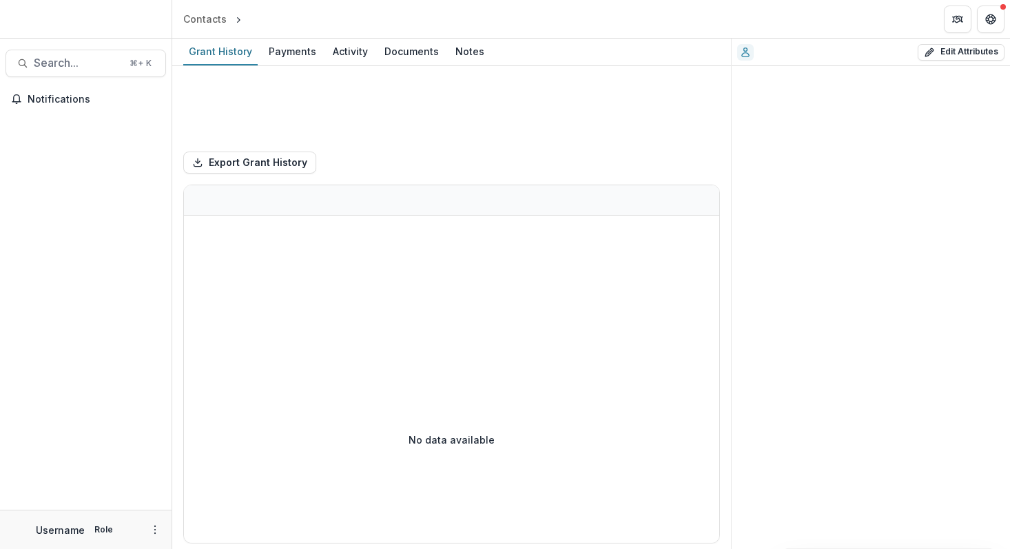 The width and height of the screenshot is (1010, 549). Describe the element at coordinates (451, 440) in the screenshot. I see `p: No data available` at that location.